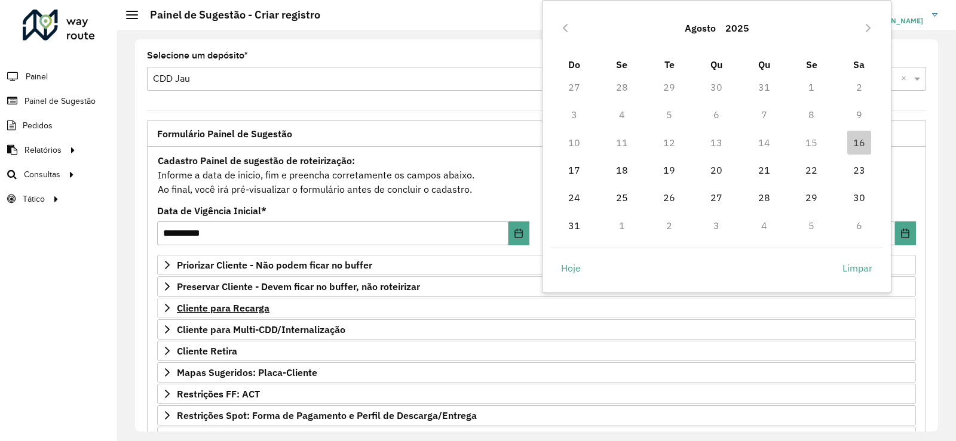 The image size is (956, 441). Describe the element at coordinates (574, 226) in the screenshot. I see `span: 31` at that location.